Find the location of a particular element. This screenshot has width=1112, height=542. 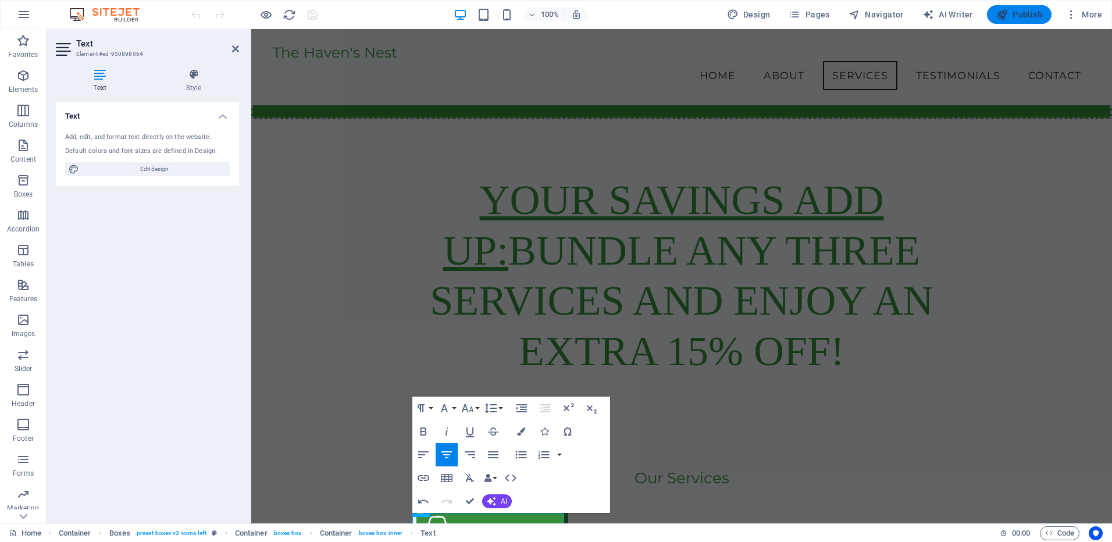

button: Unordered List is located at coordinates (521, 455).